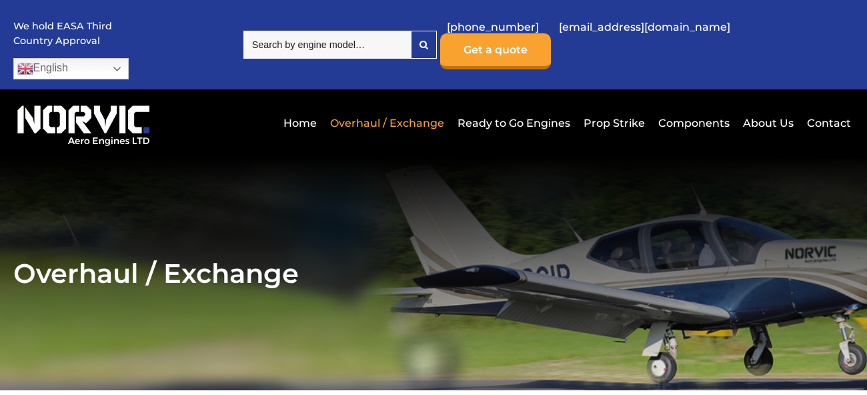 Image resolution: width=867 pixels, height=395 pixels. I want to click on a: Components, so click(694, 123).